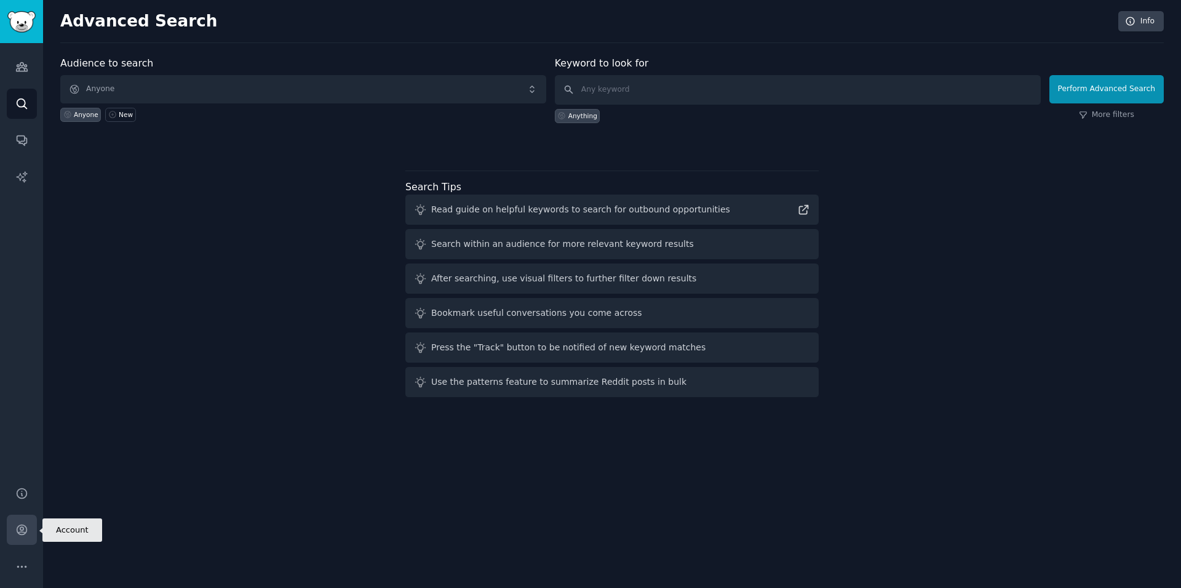 This screenshot has width=1181, height=588. I want to click on button: Anyone, so click(303, 89).